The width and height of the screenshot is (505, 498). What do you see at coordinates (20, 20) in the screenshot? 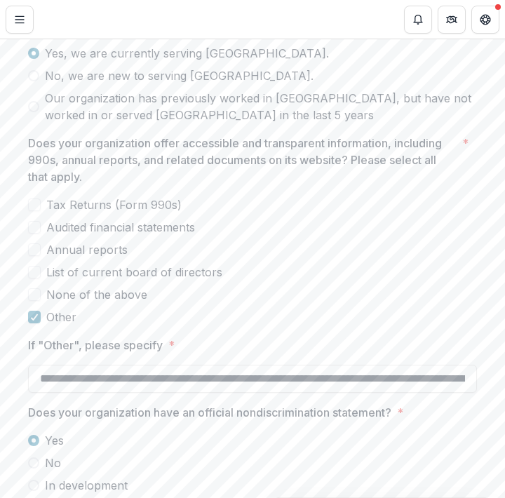
I see `button: Toggle Menu` at bounding box center [20, 20].